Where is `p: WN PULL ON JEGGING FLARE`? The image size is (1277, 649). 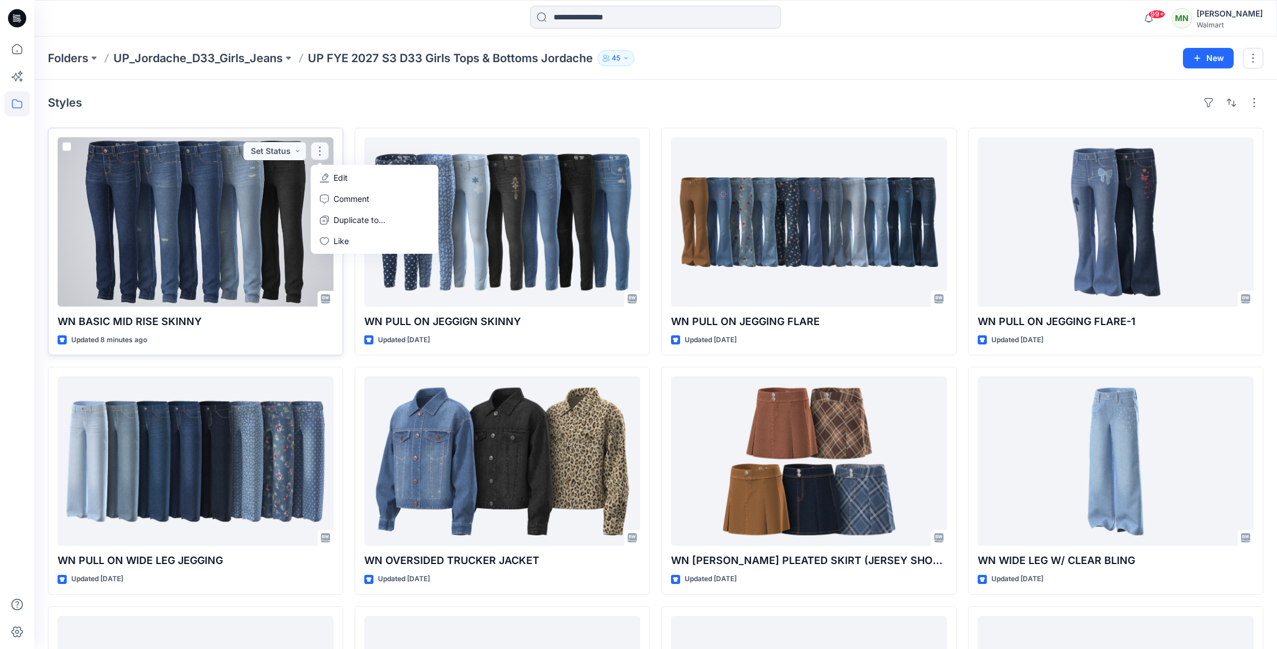
p: WN PULL ON JEGGING FLARE is located at coordinates (809, 322).